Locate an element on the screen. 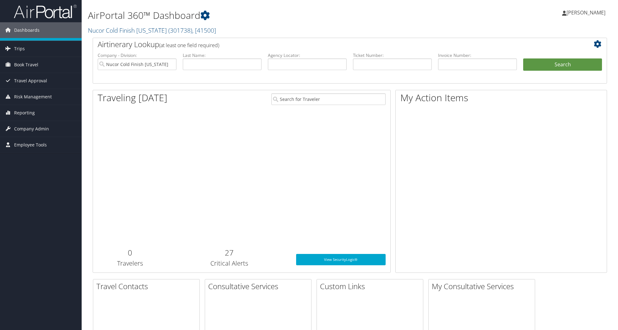 This screenshot has width=618, height=330. button: Search is located at coordinates (563, 65).